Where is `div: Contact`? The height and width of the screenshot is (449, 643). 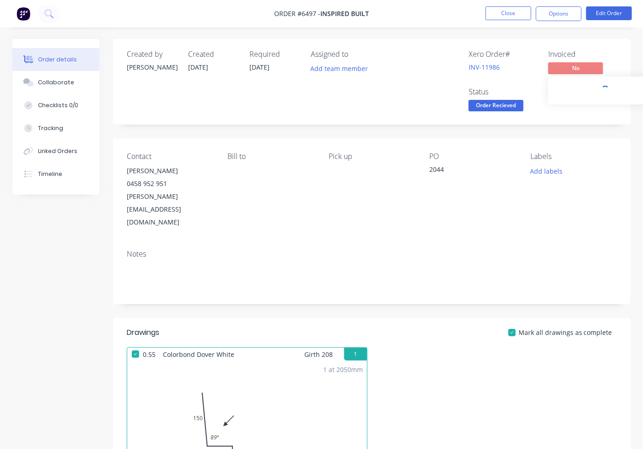
div: Contact is located at coordinates (170, 156).